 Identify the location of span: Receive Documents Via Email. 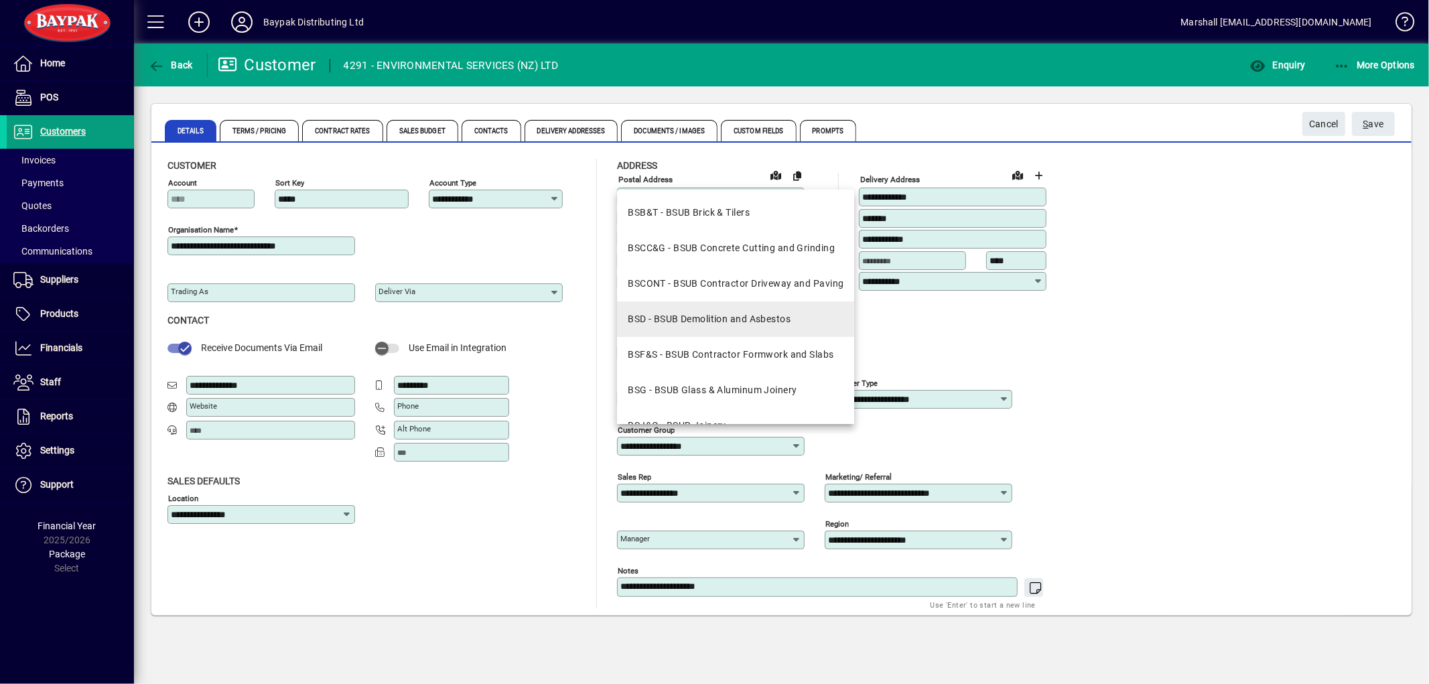
(261, 348).